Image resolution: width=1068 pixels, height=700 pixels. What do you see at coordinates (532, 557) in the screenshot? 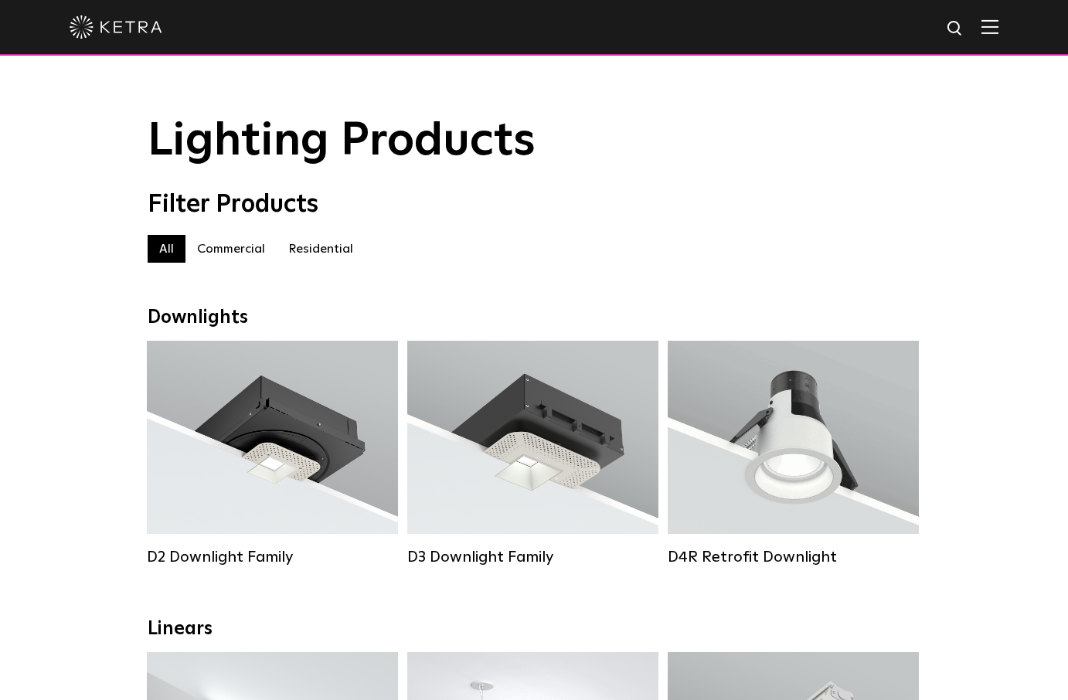
I see `div: D3 Downlight Family` at bounding box center [532, 557].